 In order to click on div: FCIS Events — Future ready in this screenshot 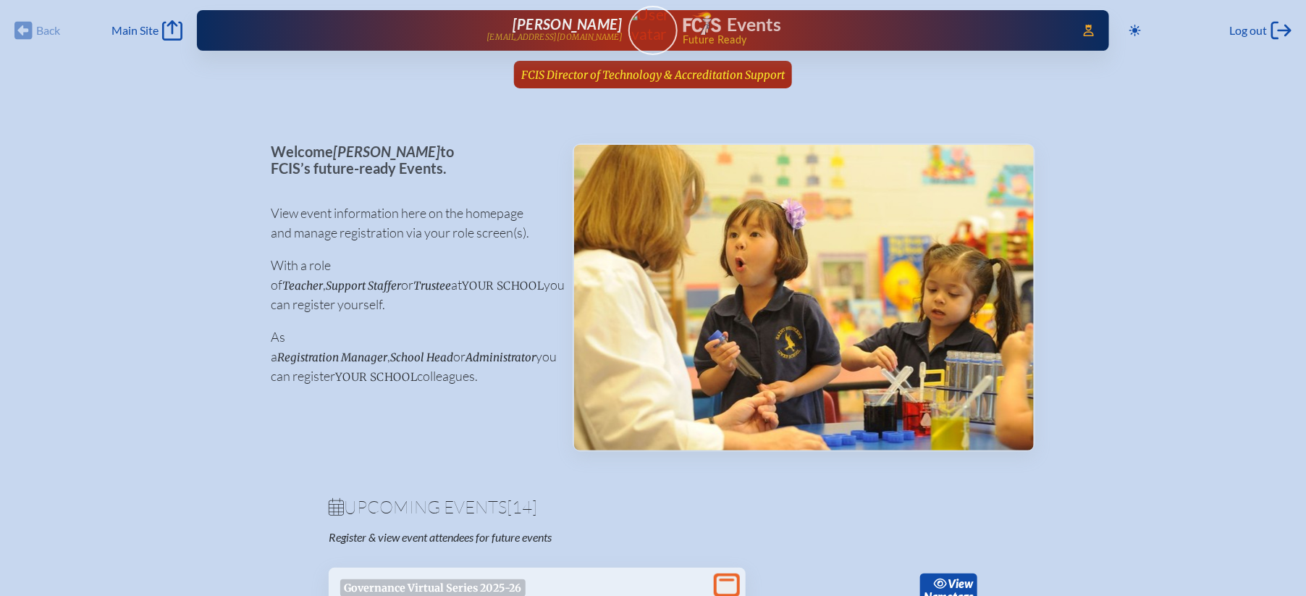, I will do `click(873, 28)`.